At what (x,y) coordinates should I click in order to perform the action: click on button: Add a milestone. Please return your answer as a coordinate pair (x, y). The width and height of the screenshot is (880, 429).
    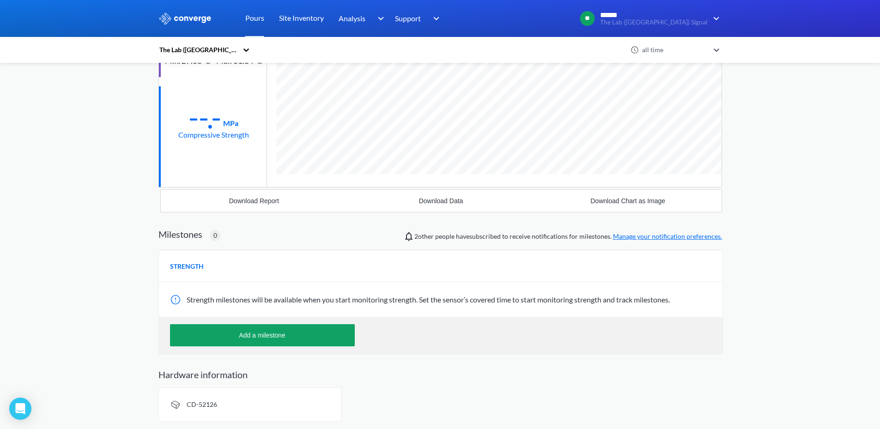
    Looking at the image, I should click on (262, 335).